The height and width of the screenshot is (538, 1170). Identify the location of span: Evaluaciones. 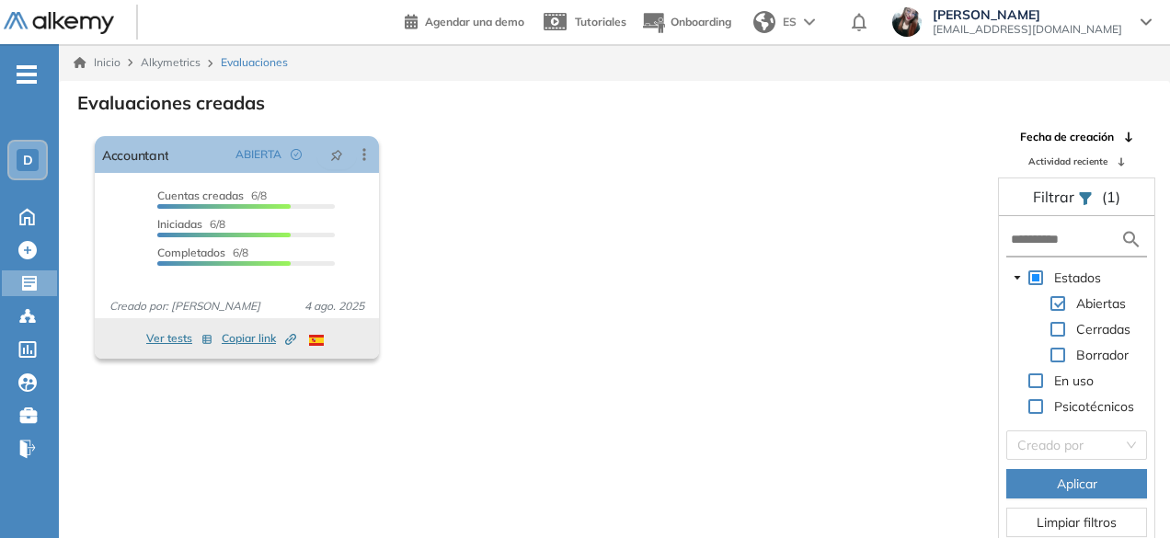
(254, 63).